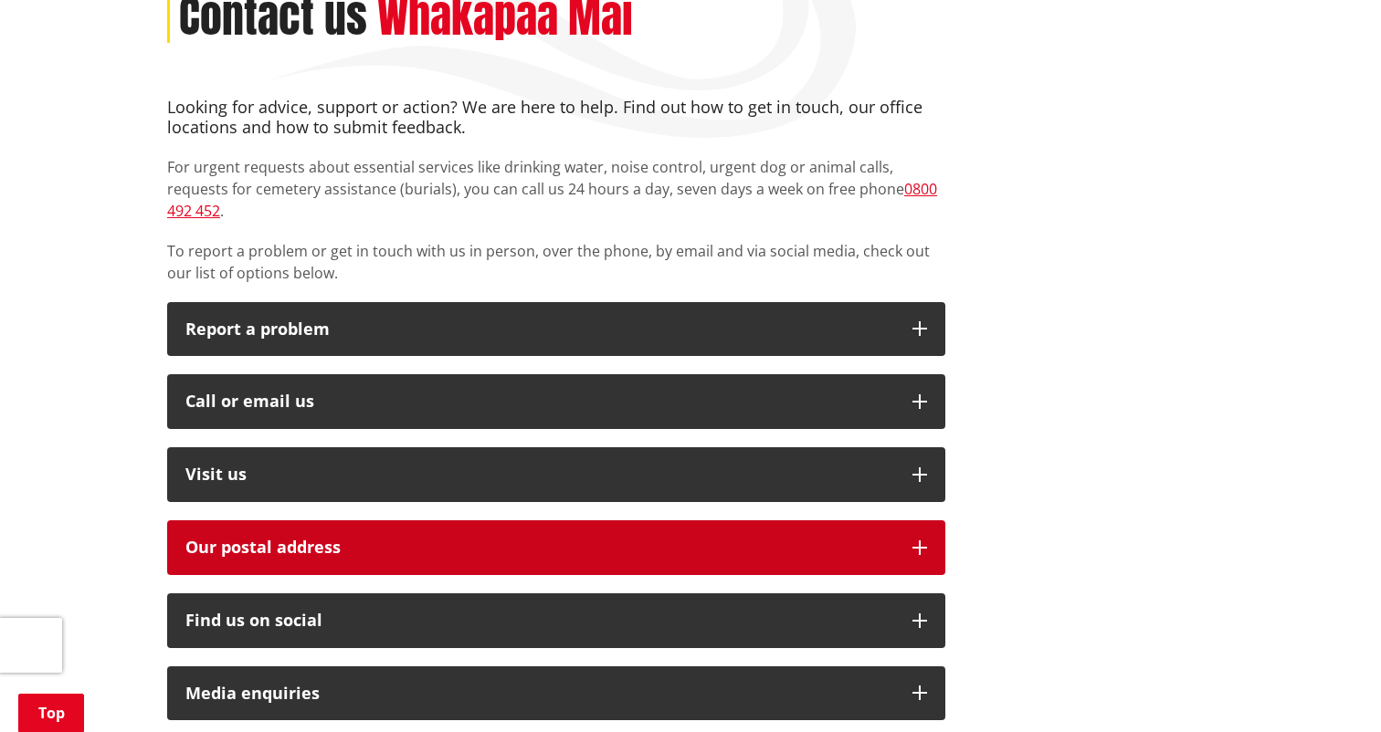 The width and height of the screenshot is (1381, 732). Describe the element at coordinates (556, 694) in the screenshot. I see `button: Media enquiries` at that location.